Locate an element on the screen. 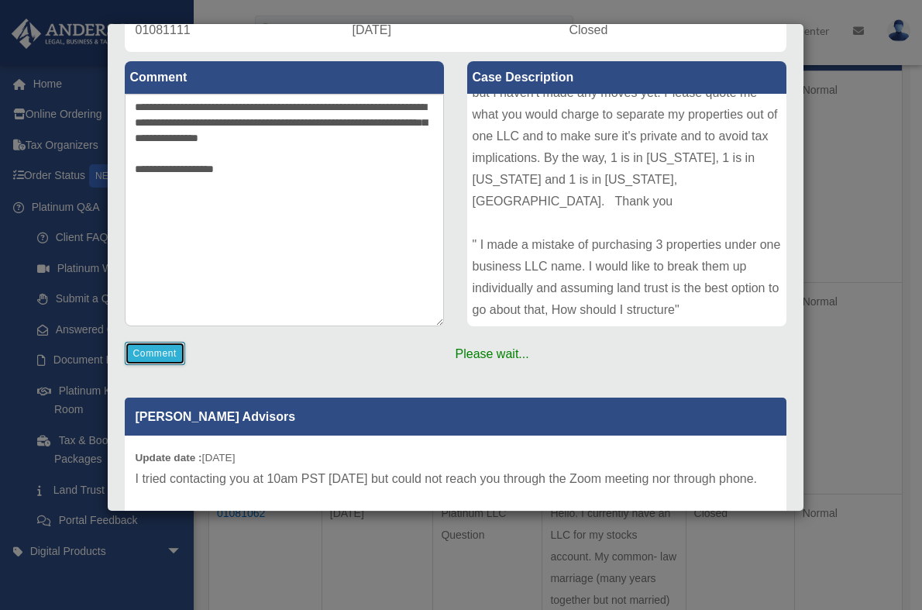  span: 01081111 is located at coordinates (163, 29).